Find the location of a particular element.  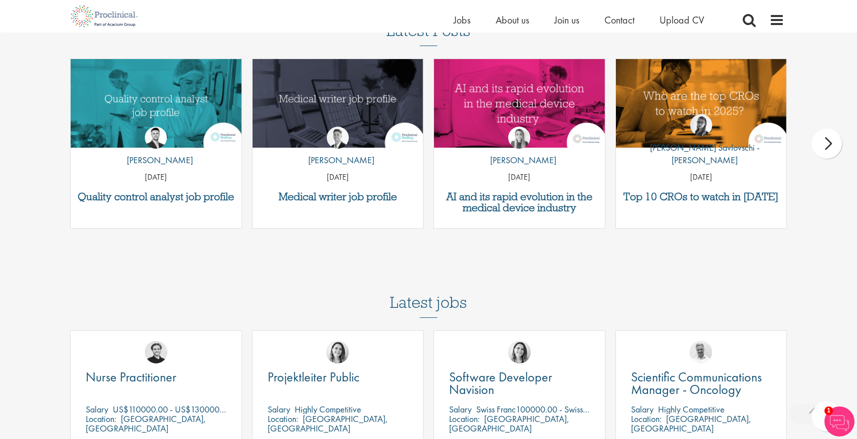

p: Swiss Franc100000.00 - Swiss Franc110000.00 per annum is located at coordinates (579, 409).